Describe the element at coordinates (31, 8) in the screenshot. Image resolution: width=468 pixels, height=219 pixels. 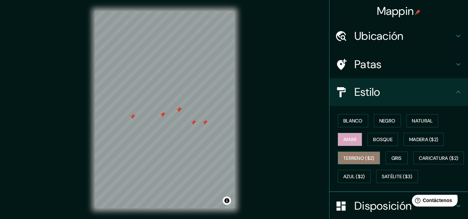
I see `font: Contáctenos` at that location.